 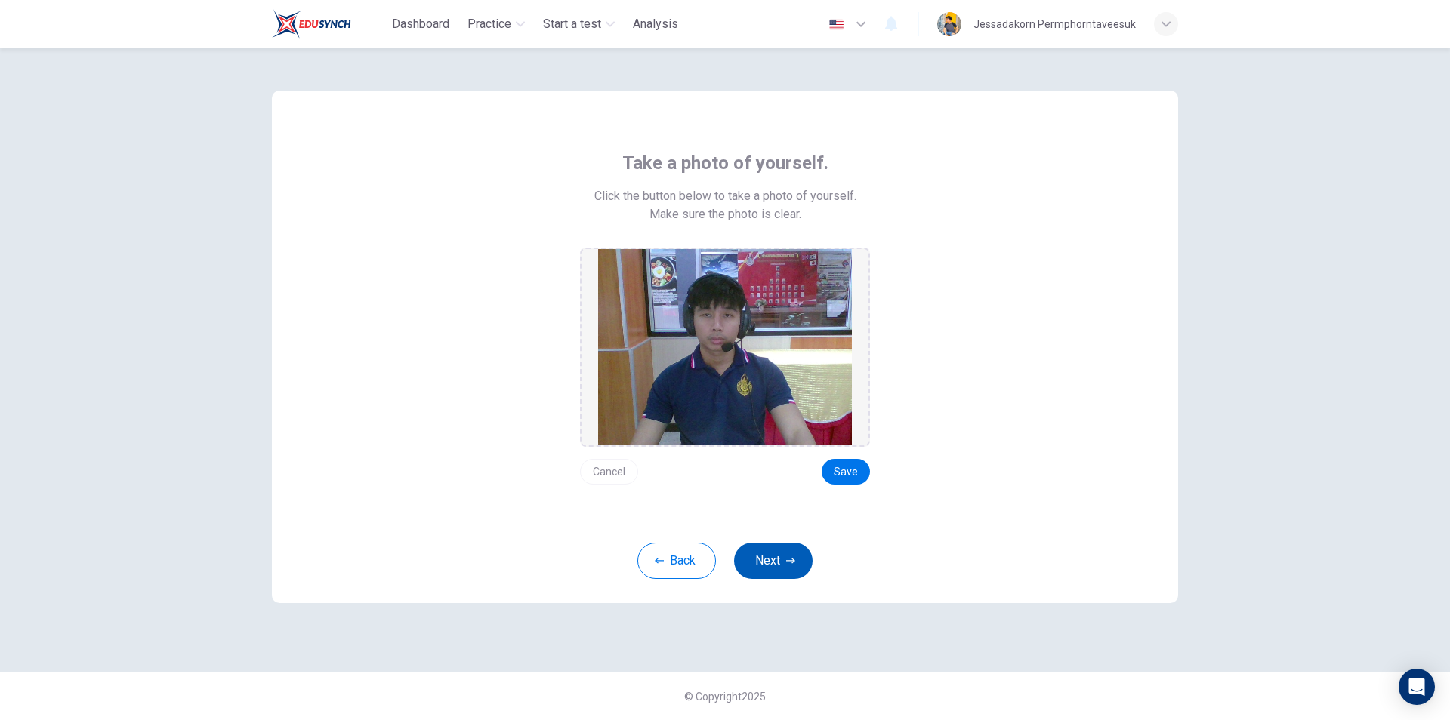 What do you see at coordinates (1054, 24) in the screenshot?
I see `div: Jessadakorn Permphorntaveesuk` at bounding box center [1054, 24].